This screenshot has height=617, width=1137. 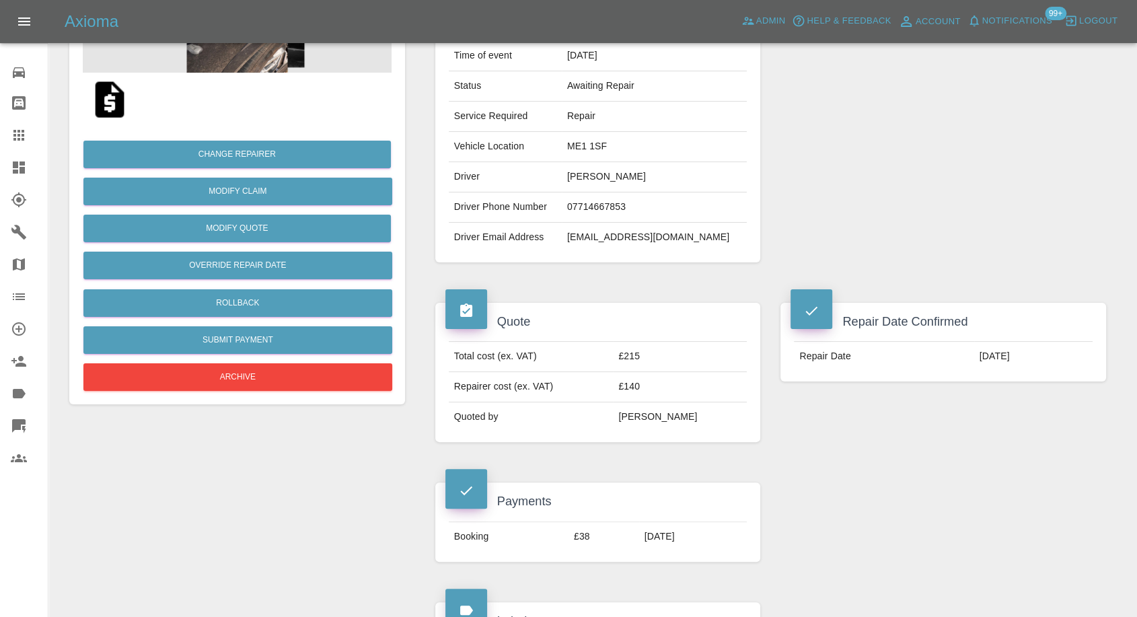 I want to click on td: Driver Phone Number, so click(x=505, y=207).